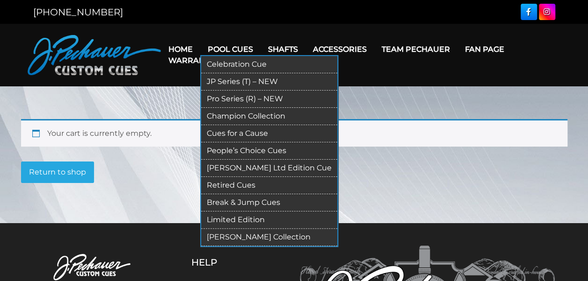 The height and width of the screenshot is (281, 588). Describe the element at coordinates (239, 60) in the screenshot. I see `a: Cart` at that location.